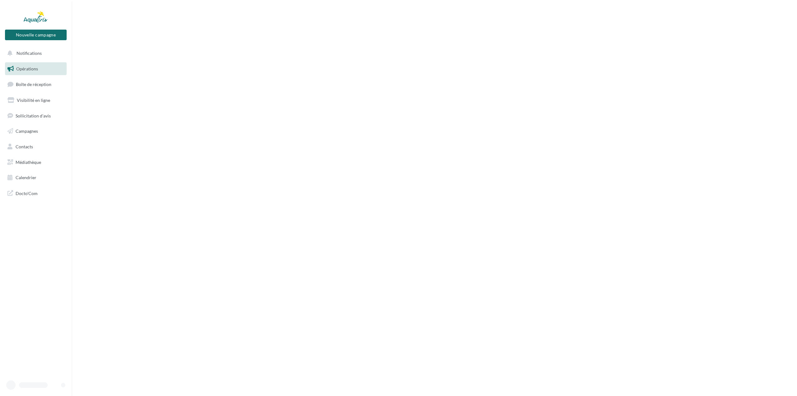 Image resolution: width=797 pixels, height=396 pixels. What do you see at coordinates (33, 100) in the screenshot?
I see `span: Visibilité en ligne` at bounding box center [33, 100].